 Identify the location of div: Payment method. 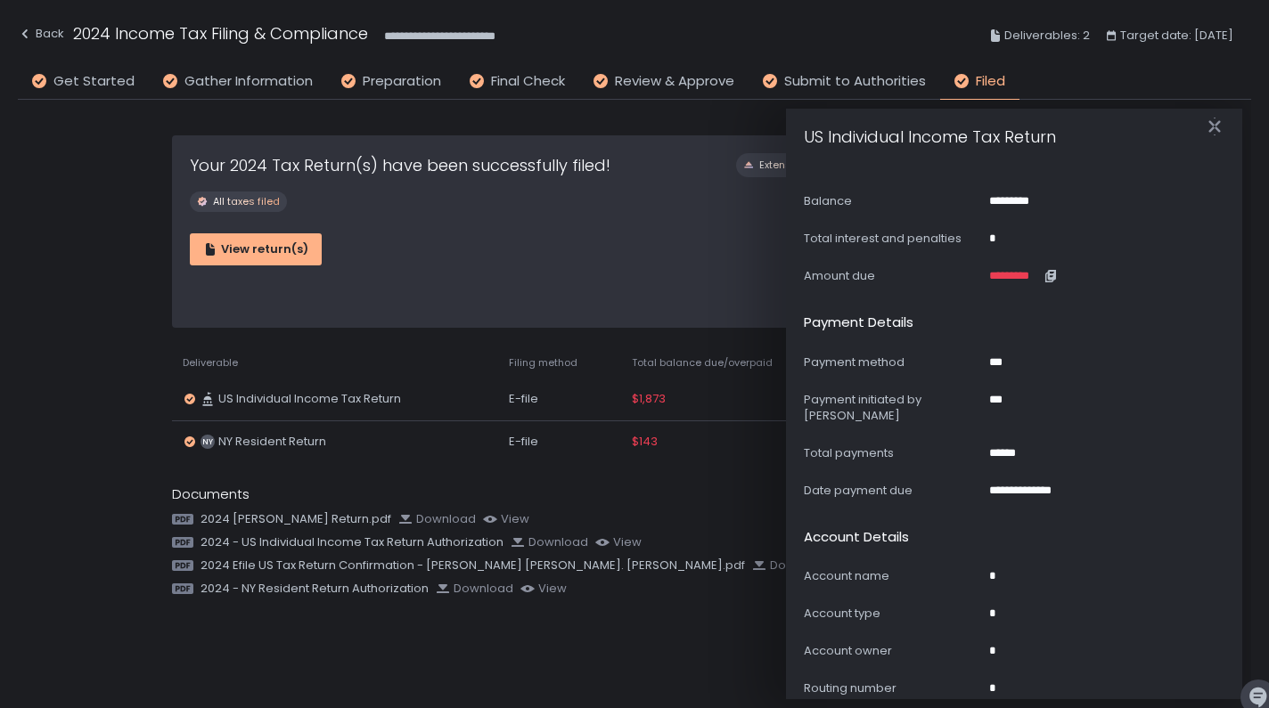
(893, 363).